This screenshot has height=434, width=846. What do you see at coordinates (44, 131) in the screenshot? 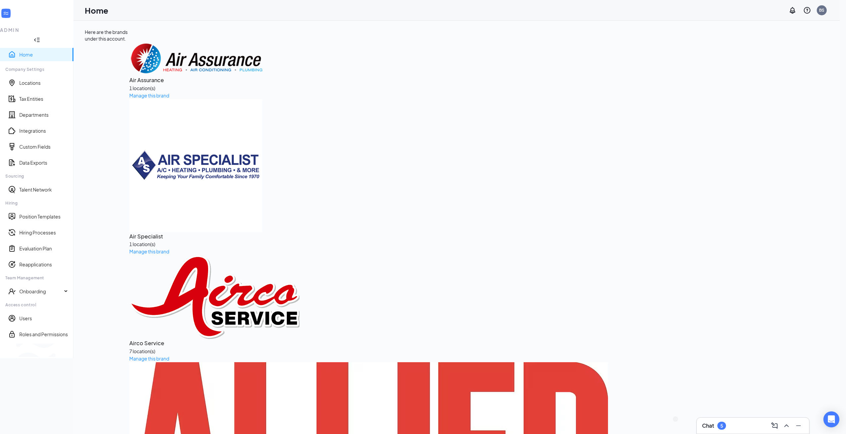
I see `a: Integrations` at bounding box center [44, 131].